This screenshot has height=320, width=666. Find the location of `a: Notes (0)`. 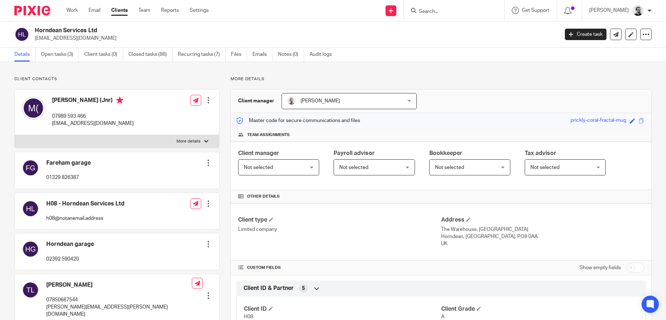

a: Notes (0) is located at coordinates (291, 54).